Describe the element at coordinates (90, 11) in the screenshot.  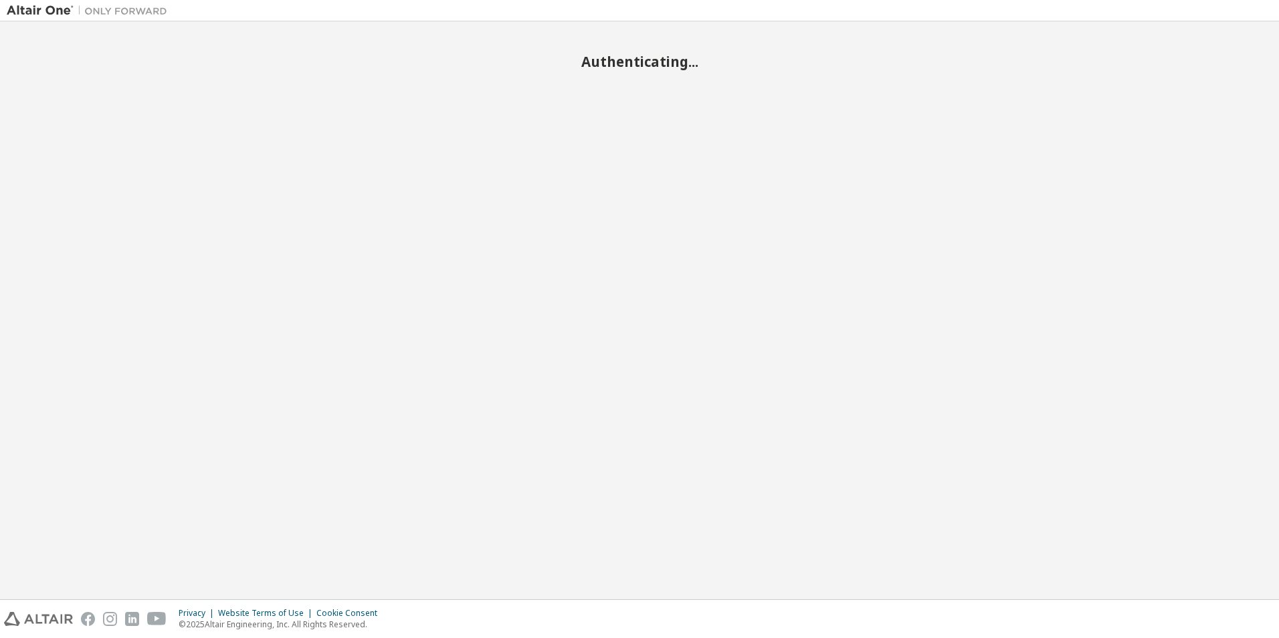
I see `img: Altair One` at that location.